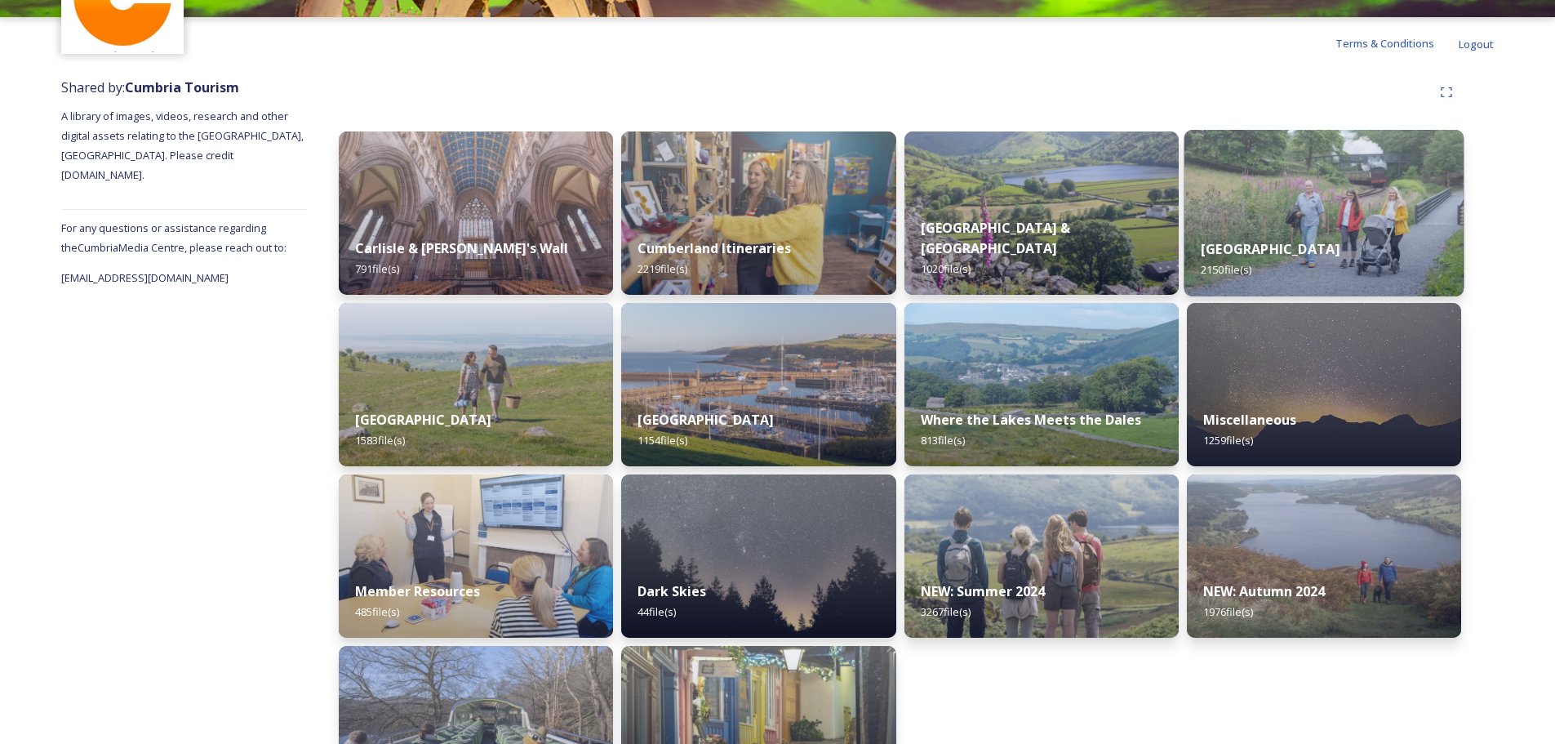 The image size is (1555, 744). What do you see at coordinates (1324, 385) in the screenshot?
I see `img: Blea%2520Tarn%2520Star-Lapse%2520Loop.jpg` at bounding box center [1324, 385].